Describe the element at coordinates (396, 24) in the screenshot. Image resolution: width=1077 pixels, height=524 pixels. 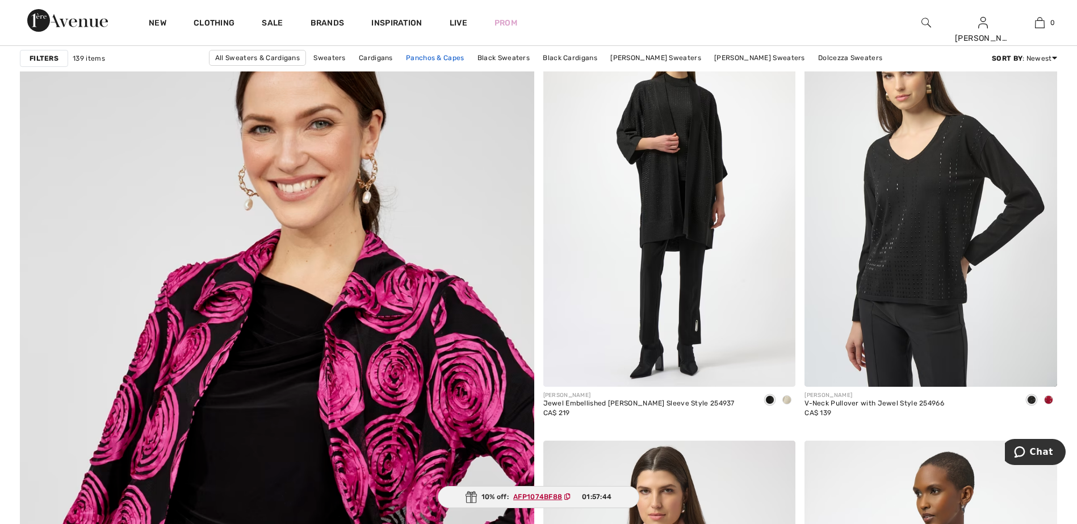
I see `span: Inspiration` at that location.